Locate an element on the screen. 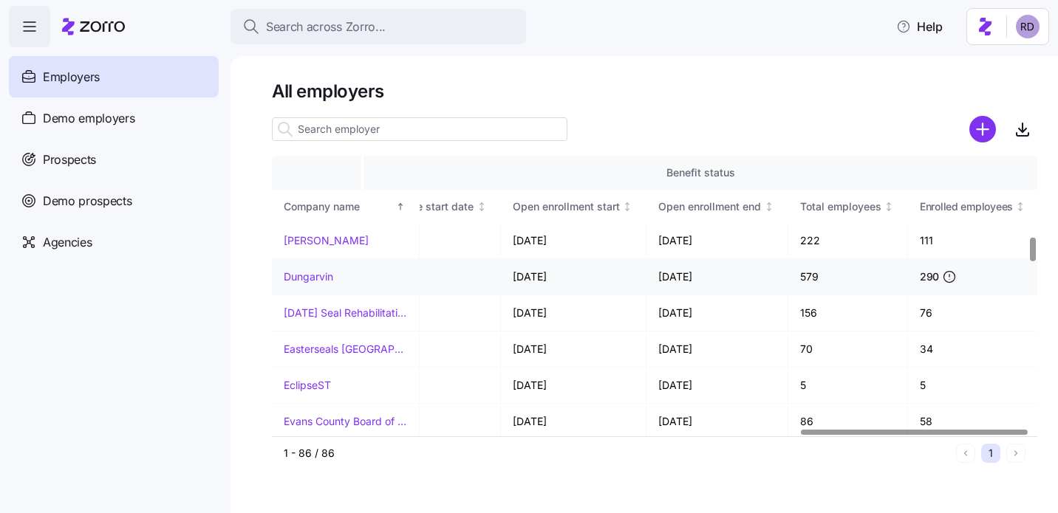  a: Dungarvin is located at coordinates (308, 277).